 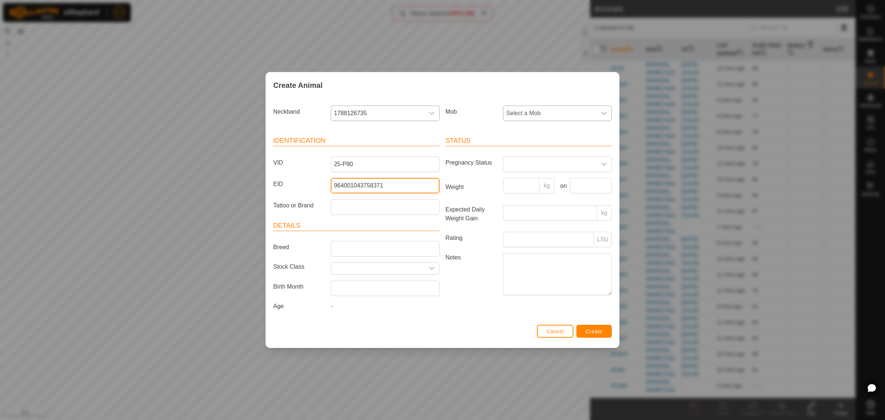 I want to click on span: Select a Mob, so click(x=550, y=113).